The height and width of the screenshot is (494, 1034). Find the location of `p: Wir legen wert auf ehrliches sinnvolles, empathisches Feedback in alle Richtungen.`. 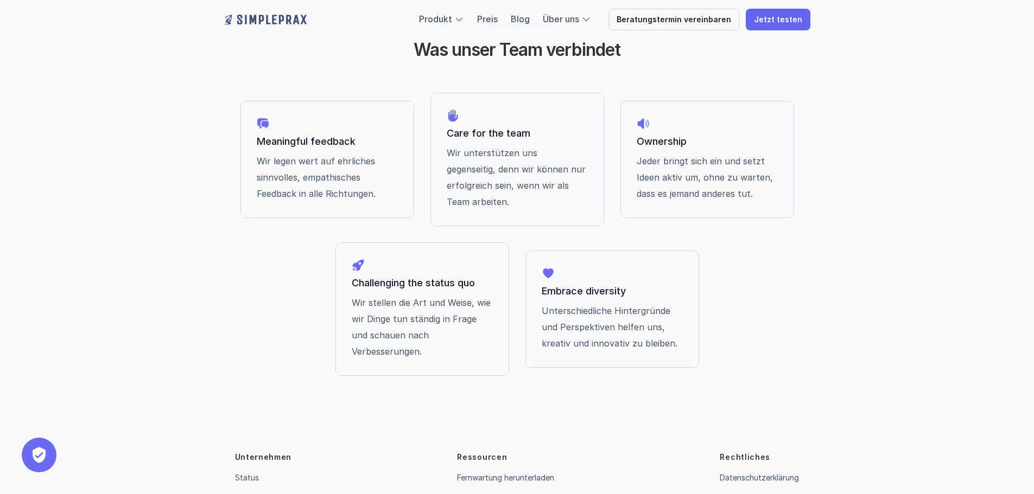

p: Wir legen wert auf ehrliches sinnvolles, empathisches Feedback in alle Richtungen. is located at coordinates (327, 177).